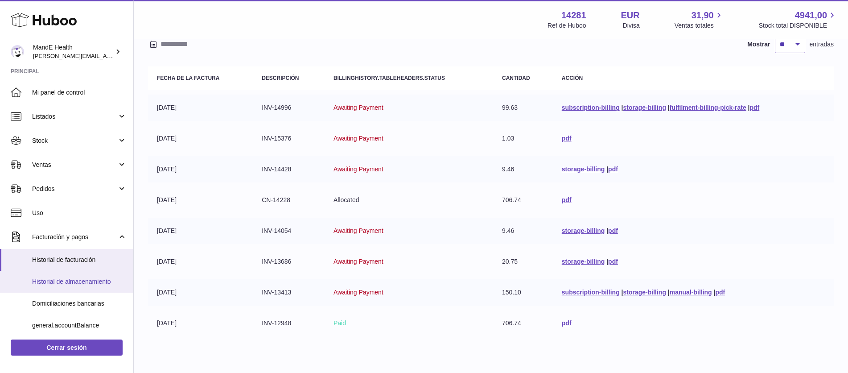 The height and width of the screenshot is (373, 848). Describe the element at coordinates (288, 230) in the screenshot. I see `td: INV-14054` at that location.